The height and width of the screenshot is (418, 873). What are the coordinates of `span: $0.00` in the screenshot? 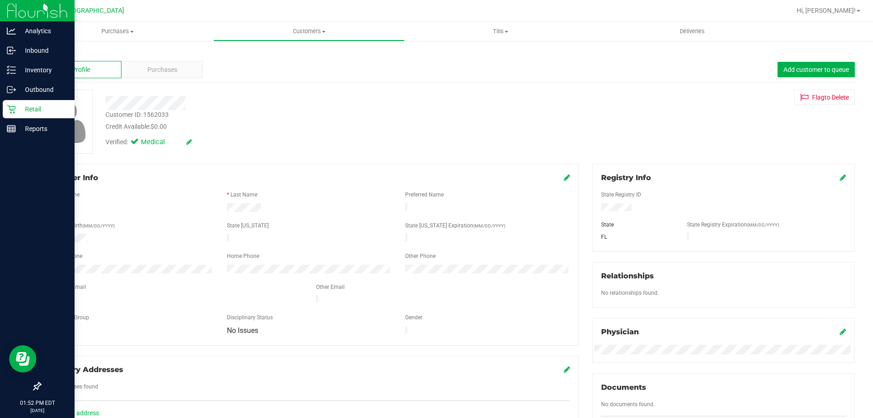 It's located at (159, 126).